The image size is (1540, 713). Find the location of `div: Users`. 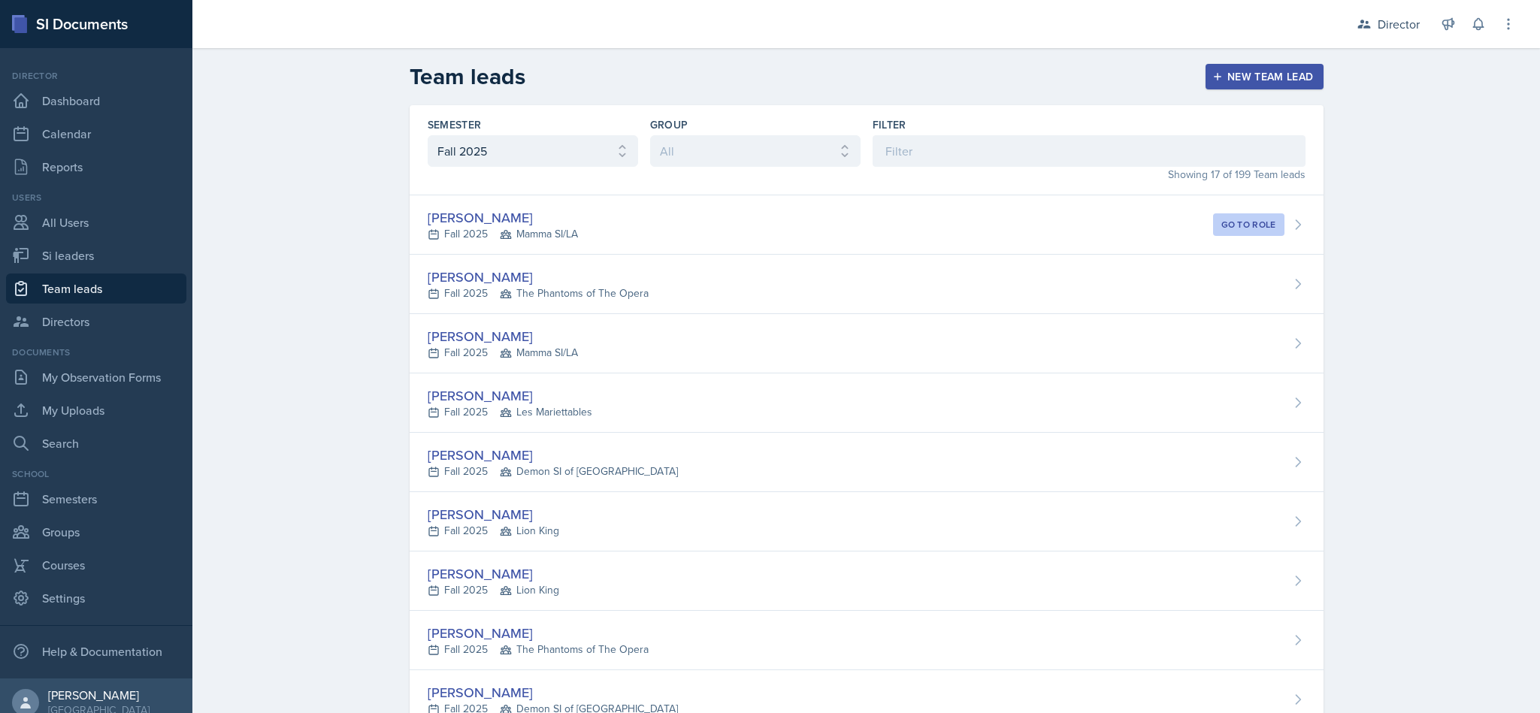

div: Users is located at coordinates (96, 198).